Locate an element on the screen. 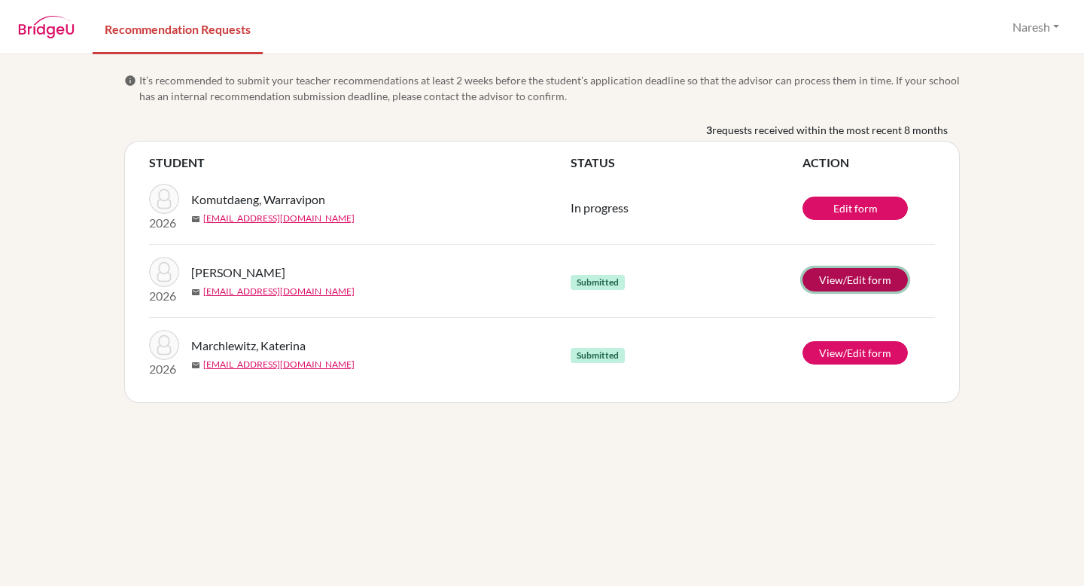 The image size is (1084, 586). span: In progress is located at coordinates (599, 207).